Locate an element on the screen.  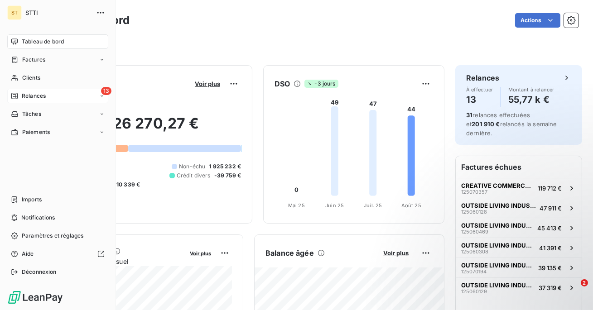
span: 1 925 232 € is located at coordinates (225, 167).